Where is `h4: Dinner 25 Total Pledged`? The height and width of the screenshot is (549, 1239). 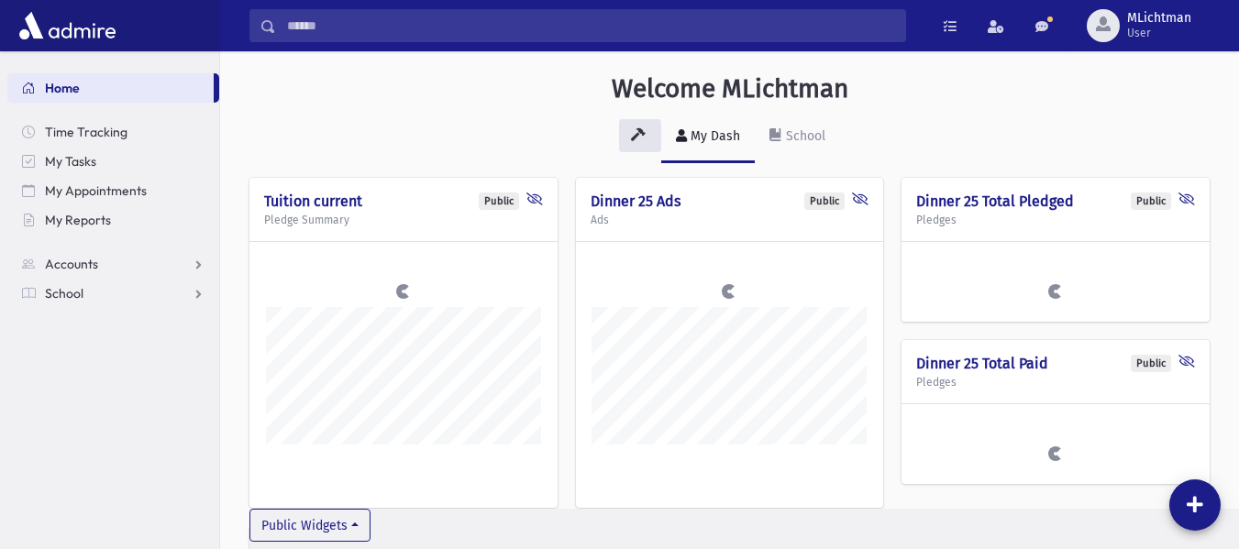 h4: Dinner 25 Total Pledged is located at coordinates (1056, 201).